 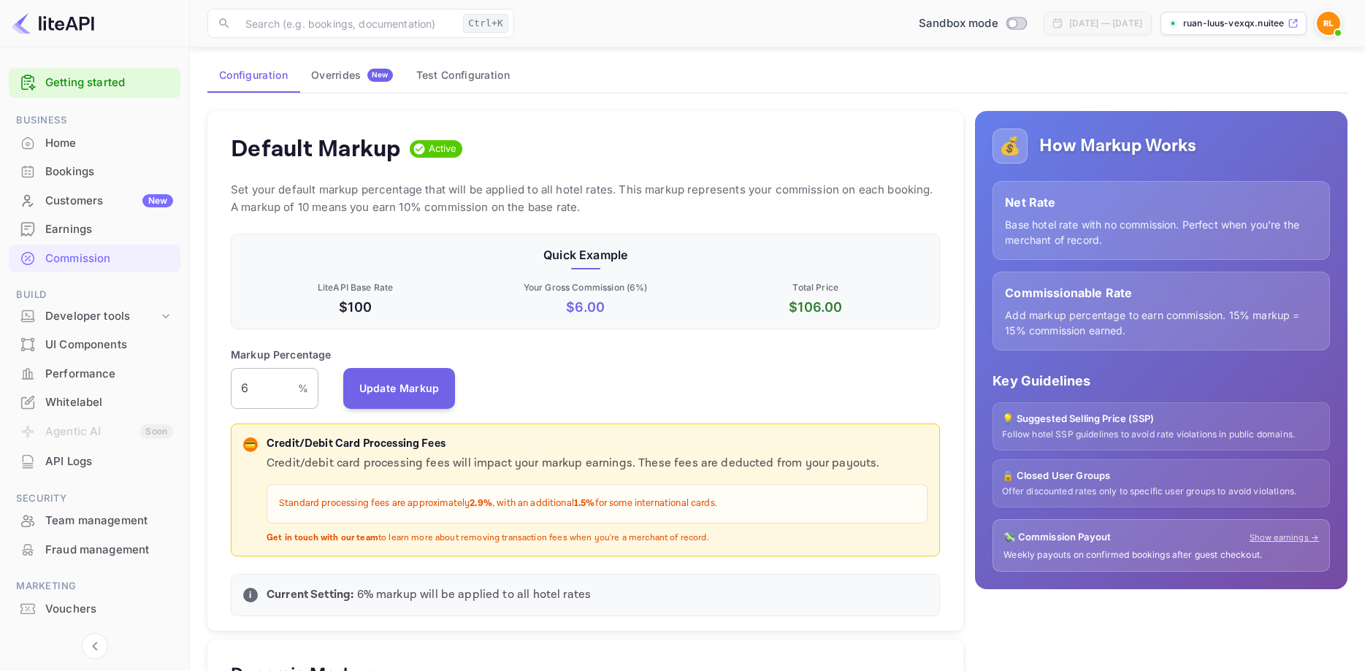 I want to click on input: Search (e.g. bookings, documentation), so click(x=347, y=23).